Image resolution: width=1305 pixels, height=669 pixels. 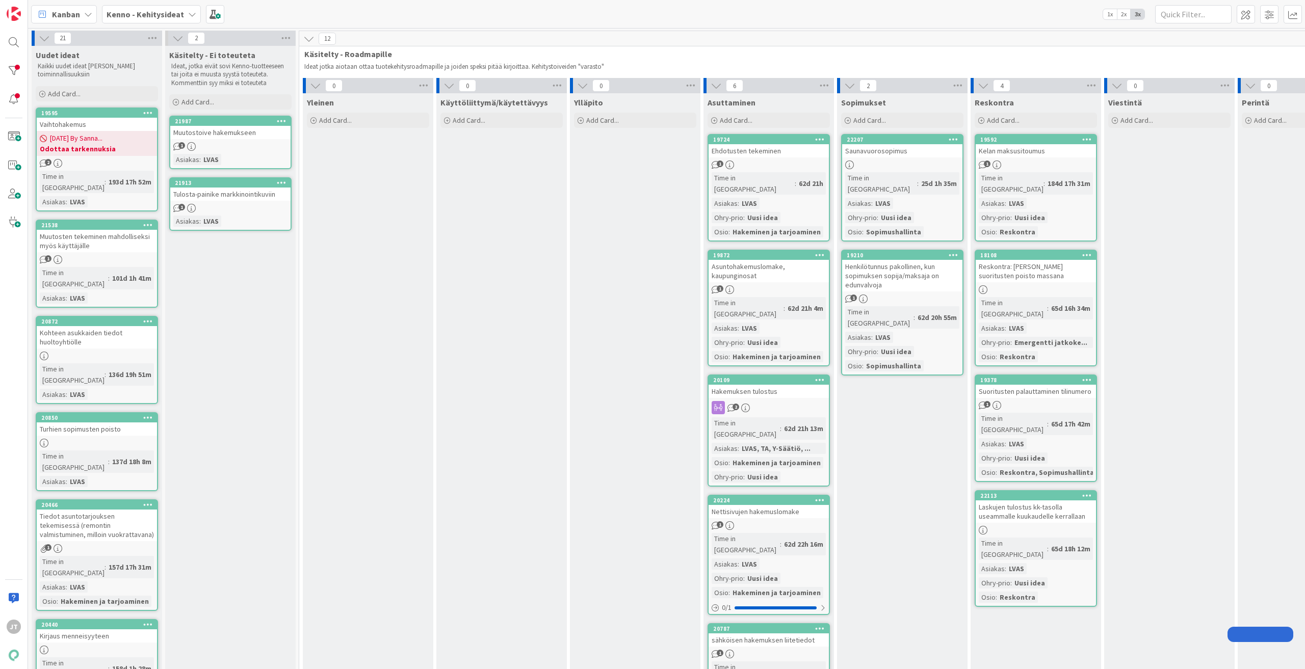 What do you see at coordinates (1046, 472) in the screenshot?
I see `div: Reskontra, Sopimushallinta` at bounding box center [1046, 472].